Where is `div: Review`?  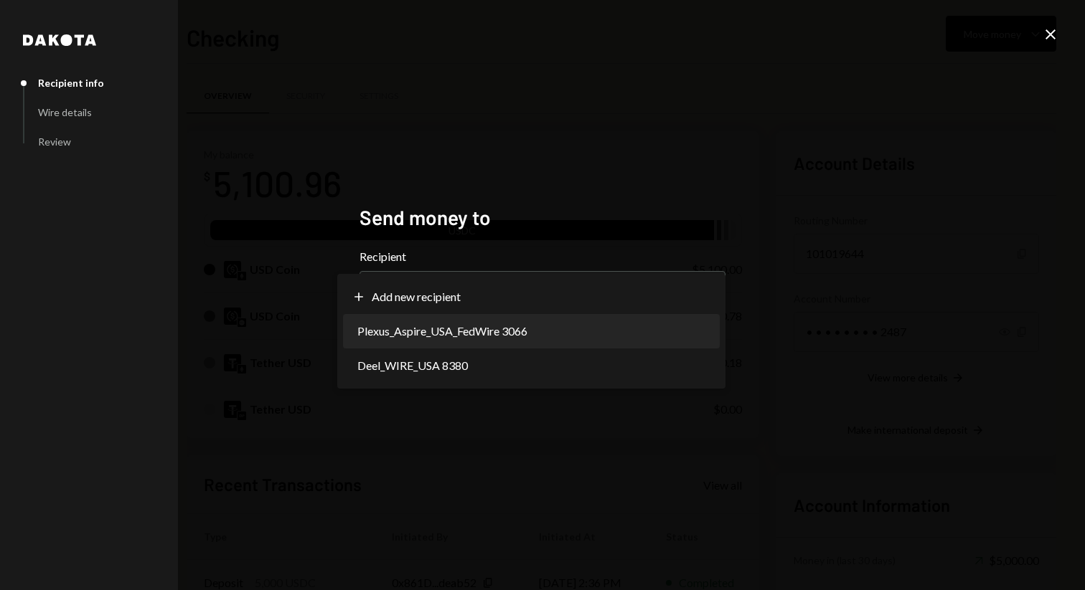
div: Review is located at coordinates (55, 141).